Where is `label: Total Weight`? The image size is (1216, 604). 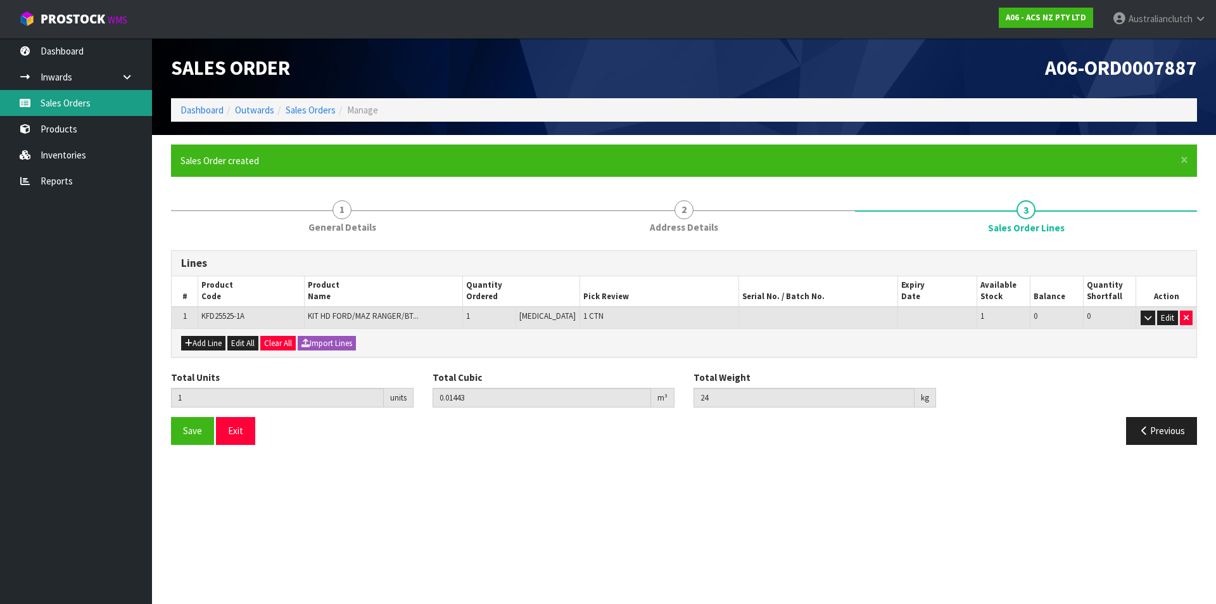 label: Total Weight is located at coordinates (722, 377).